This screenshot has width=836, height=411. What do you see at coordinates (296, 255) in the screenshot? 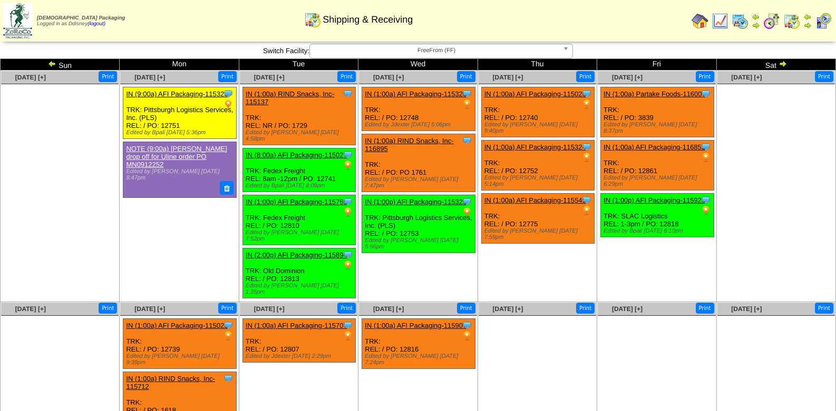
I see `a: IN (2:00p) AFI Packaging-115894` at bounding box center [296, 255].